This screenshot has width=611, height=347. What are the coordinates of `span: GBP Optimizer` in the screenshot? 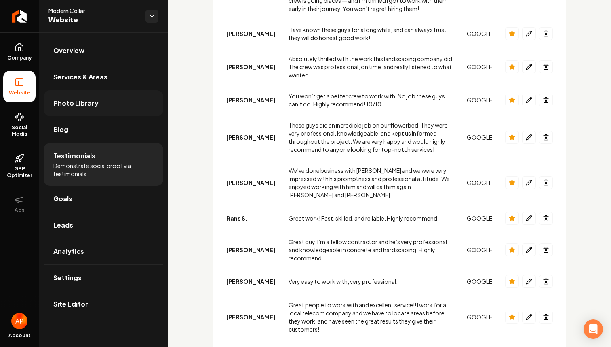 It's located at (19, 172).